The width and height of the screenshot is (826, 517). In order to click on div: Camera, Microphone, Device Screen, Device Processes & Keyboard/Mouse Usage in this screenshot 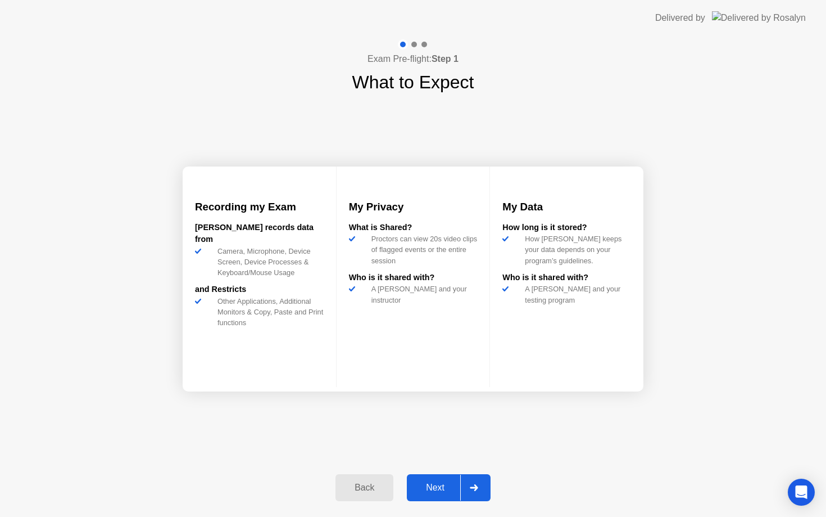, I will do `click(268, 262)`.